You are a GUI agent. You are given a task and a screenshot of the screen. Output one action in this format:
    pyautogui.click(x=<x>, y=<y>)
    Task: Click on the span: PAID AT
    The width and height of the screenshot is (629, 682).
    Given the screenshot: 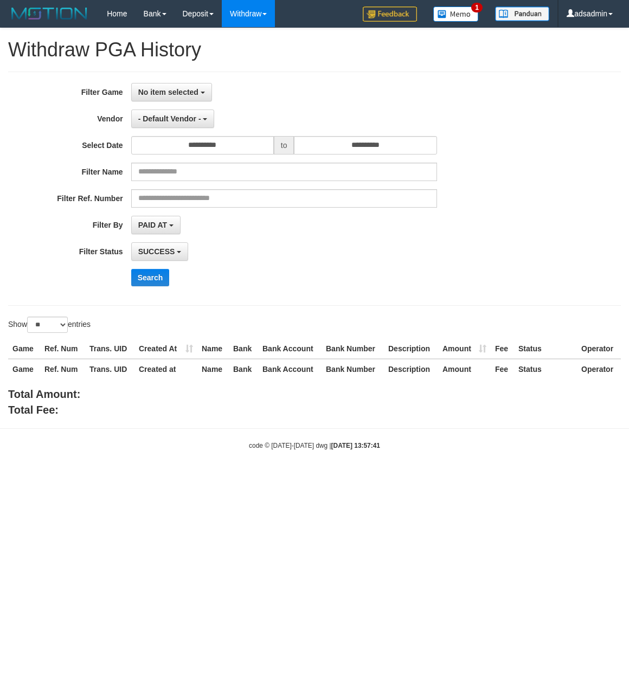 What is the action you would take?
    pyautogui.click(x=152, y=225)
    